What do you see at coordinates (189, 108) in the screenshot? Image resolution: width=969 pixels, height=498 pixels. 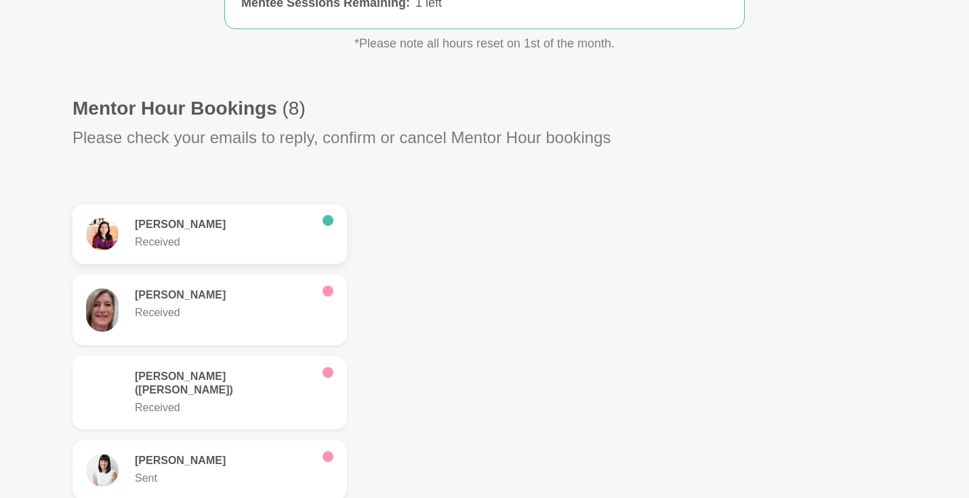 I see `h1: Mentor Hour Bookings` at bounding box center [189, 108].